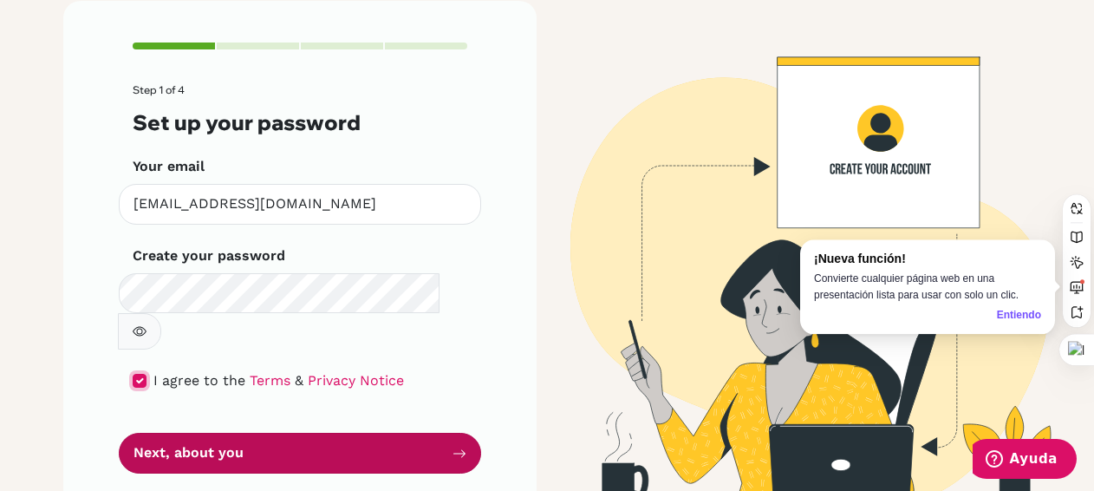  What do you see at coordinates (270, 380) in the screenshot?
I see `a: Terms` at bounding box center [270, 380].